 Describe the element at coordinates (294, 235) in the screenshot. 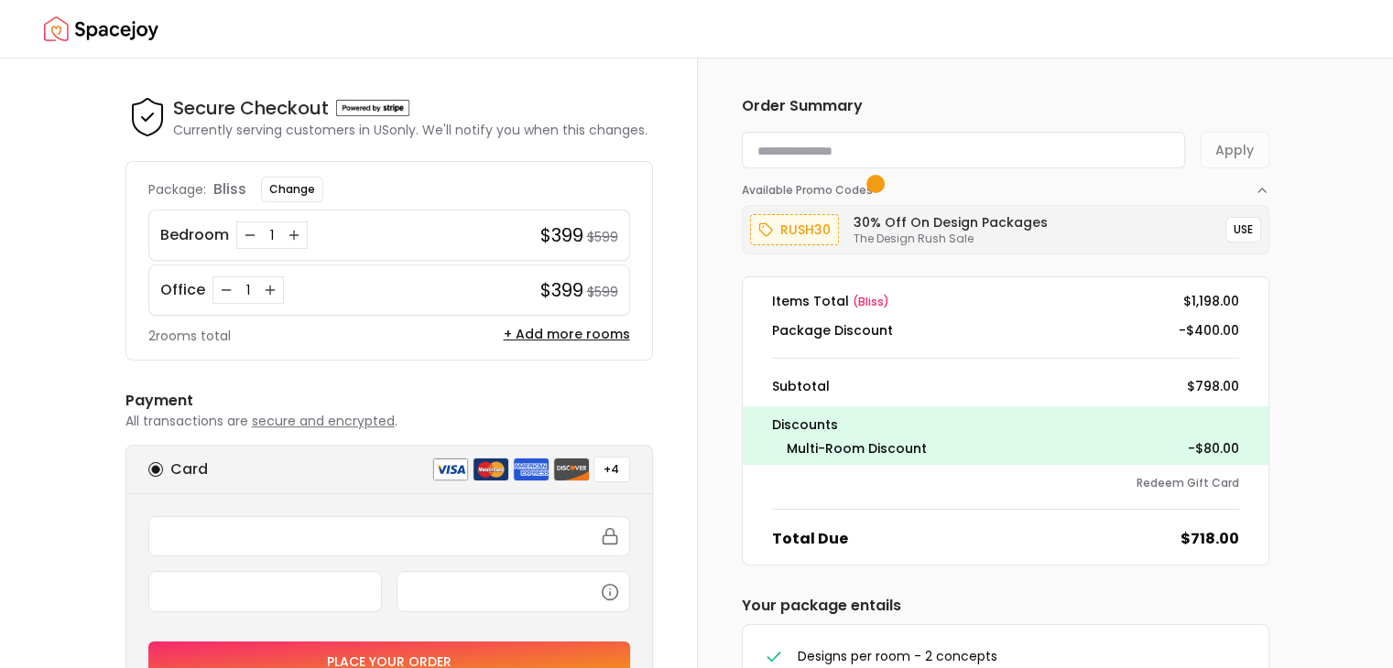

I see `button: Increase quantity for Bedroom` at that location.